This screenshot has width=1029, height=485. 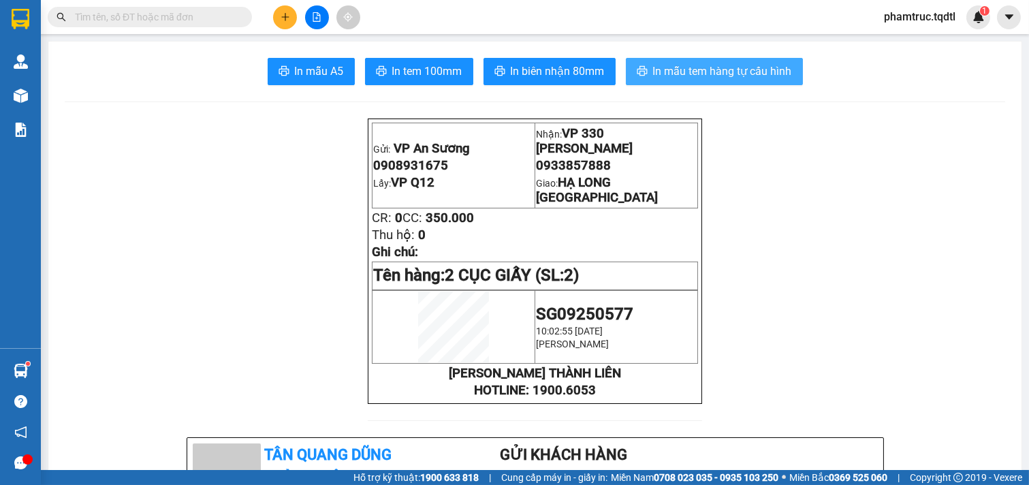 What do you see at coordinates (476, 275) in the screenshot?
I see `span: Tên hàng:` at bounding box center [476, 275].